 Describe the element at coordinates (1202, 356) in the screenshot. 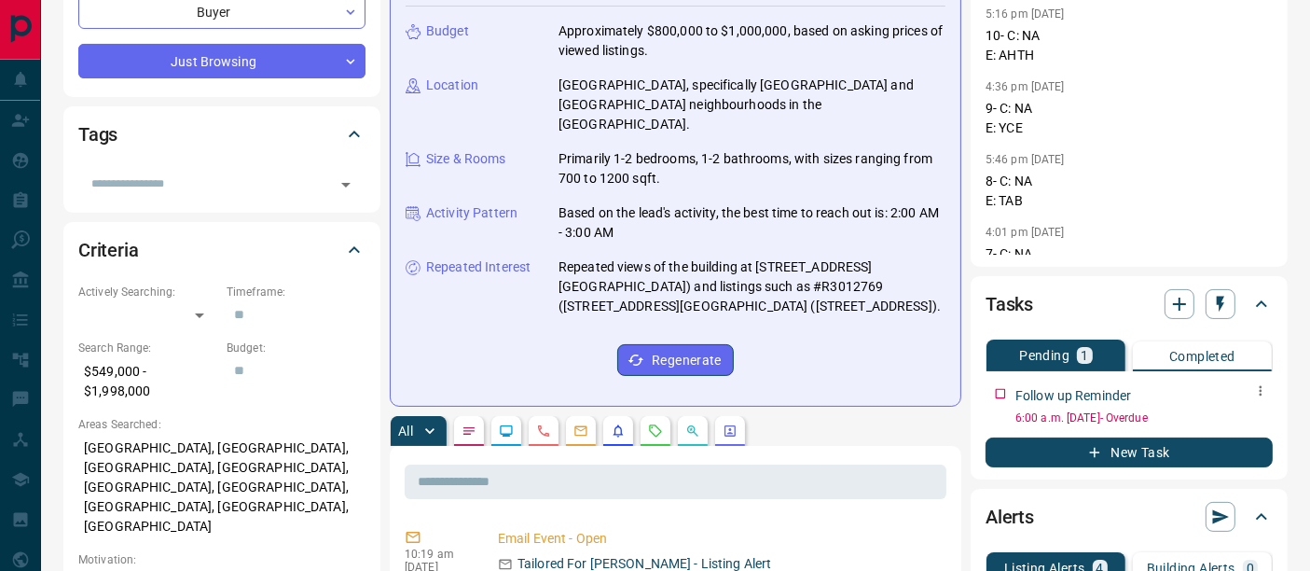

I see `p: Completed` at that location.